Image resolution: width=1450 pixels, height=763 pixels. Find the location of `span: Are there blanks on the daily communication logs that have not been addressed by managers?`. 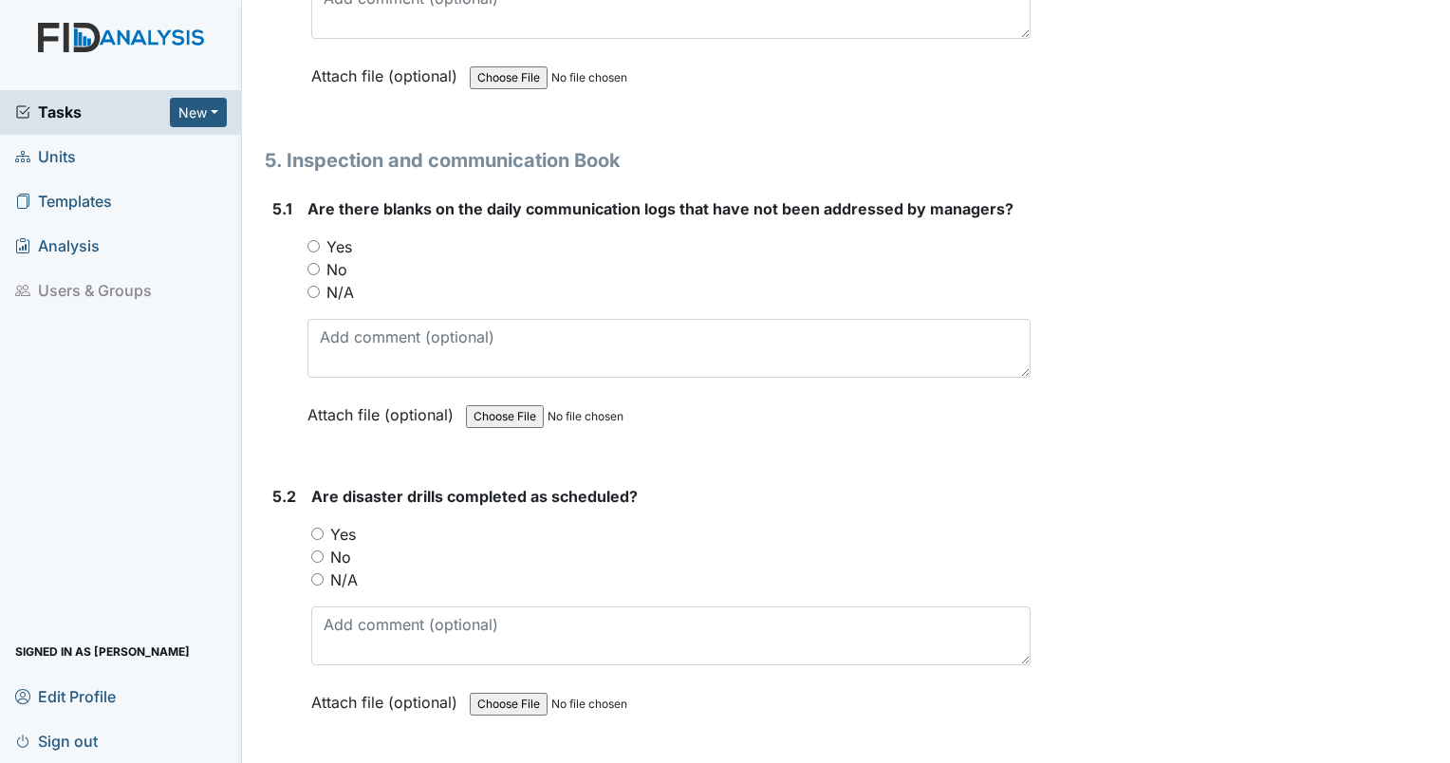

span: Are there blanks on the daily communication logs that have not been addressed by managers? is located at coordinates (661, 209).